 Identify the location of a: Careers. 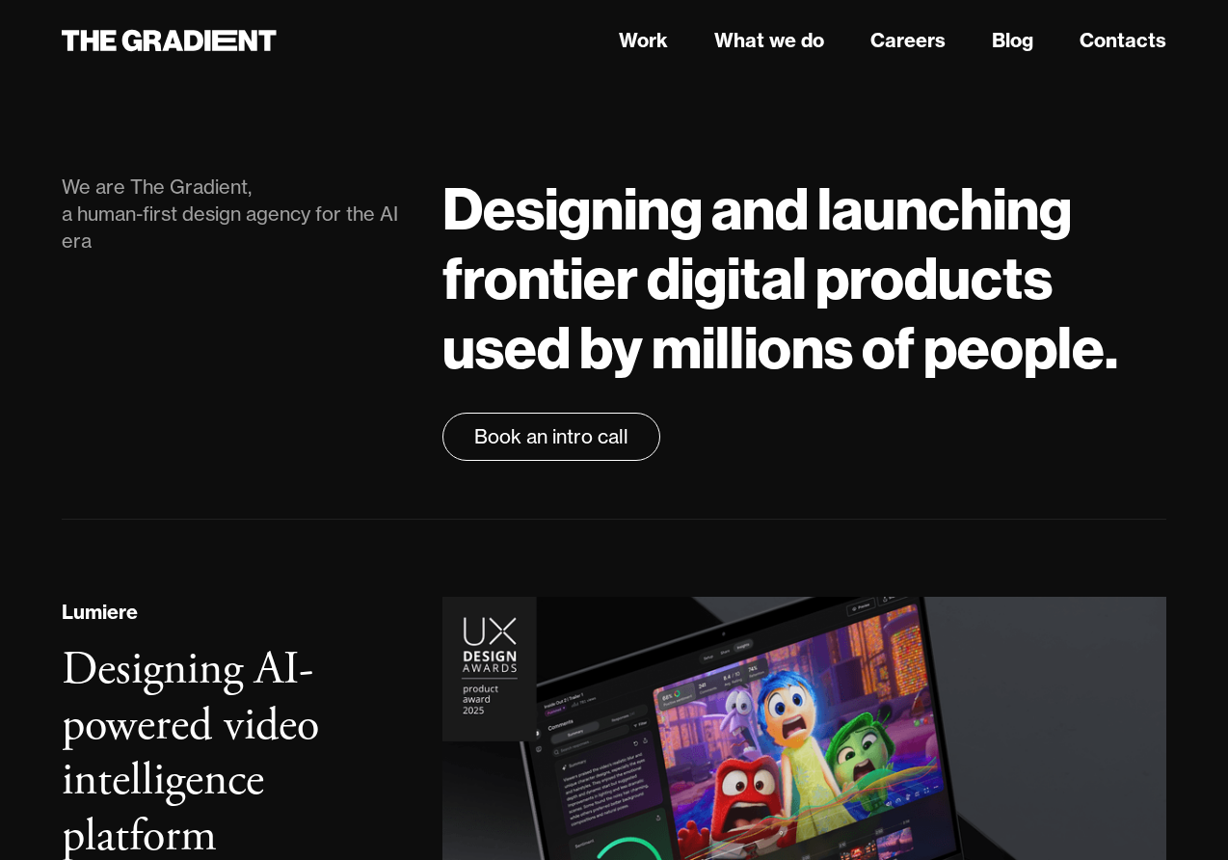
(908, 40).